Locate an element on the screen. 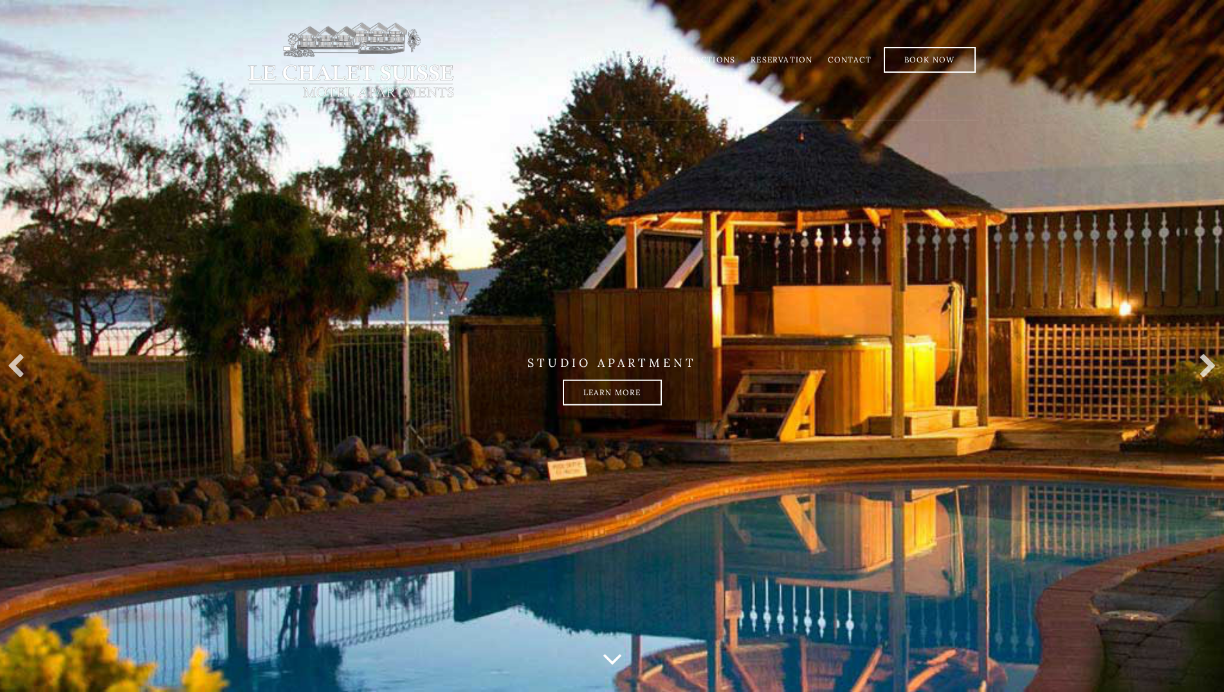 This screenshot has width=1224, height=692. p: STUDIO APARTMENT is located at coordinates (612, 363).